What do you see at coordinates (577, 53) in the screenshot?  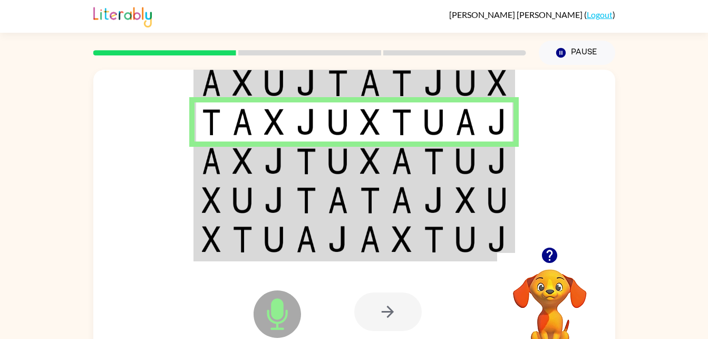 I see `button: Pause` at bounding box center [577, 53].